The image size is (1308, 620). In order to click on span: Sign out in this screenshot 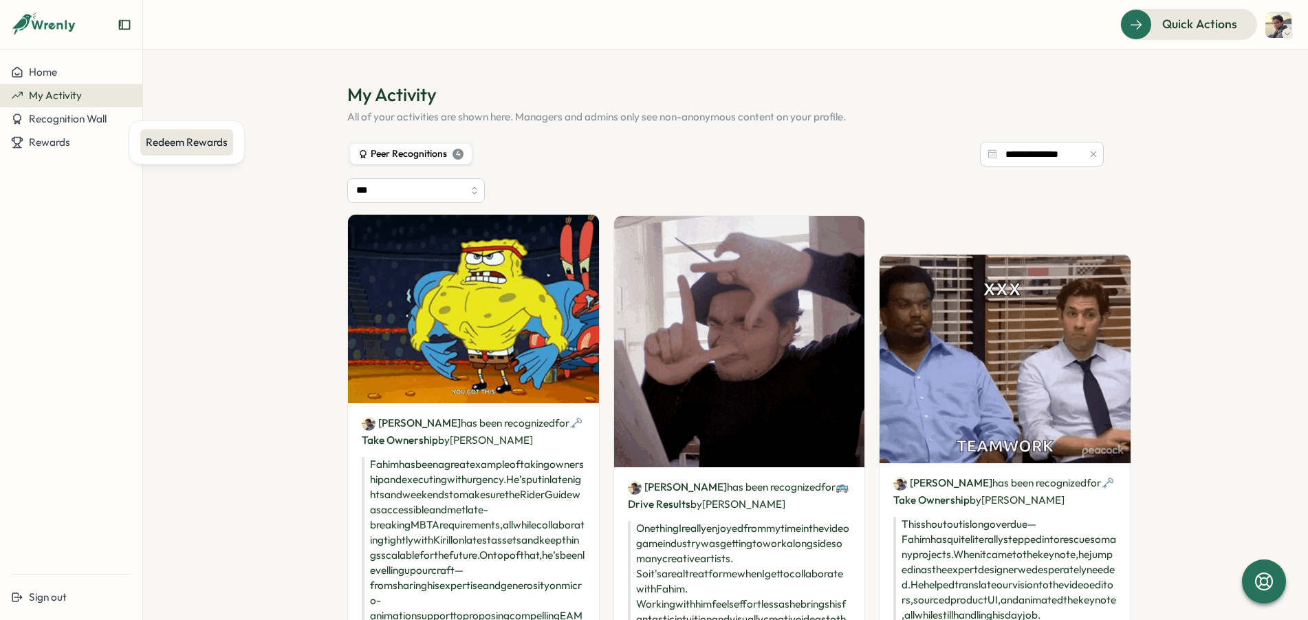, I will do `click(47, 596)`.